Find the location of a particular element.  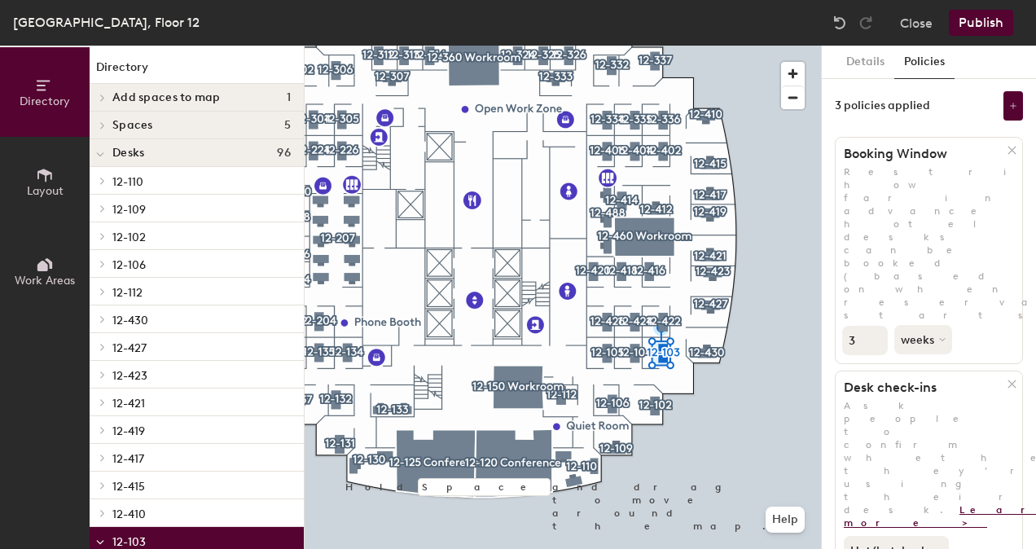

span: 12-112 is located at coordinates (127, 292).